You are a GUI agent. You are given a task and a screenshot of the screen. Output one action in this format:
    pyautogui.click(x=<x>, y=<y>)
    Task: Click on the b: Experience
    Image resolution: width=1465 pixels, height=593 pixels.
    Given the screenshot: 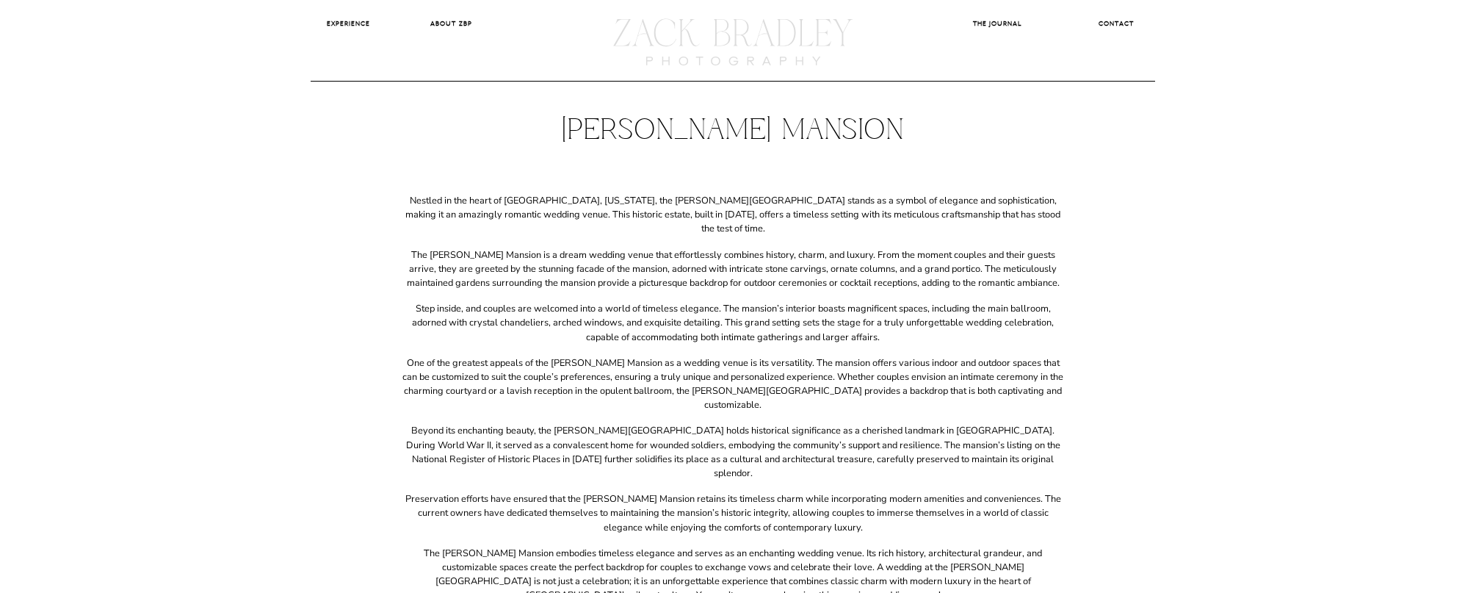 What is the action you would take?
    pyautogui.click(x=348, y=24)
    